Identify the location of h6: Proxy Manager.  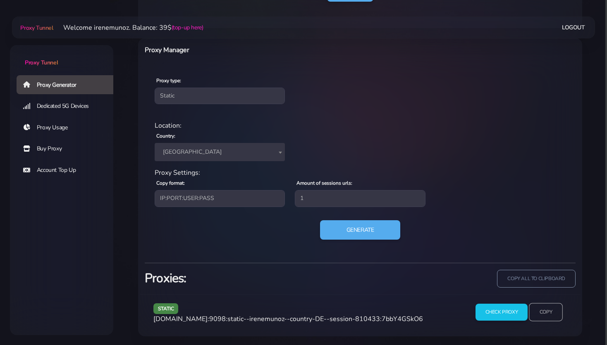
(268, 50).